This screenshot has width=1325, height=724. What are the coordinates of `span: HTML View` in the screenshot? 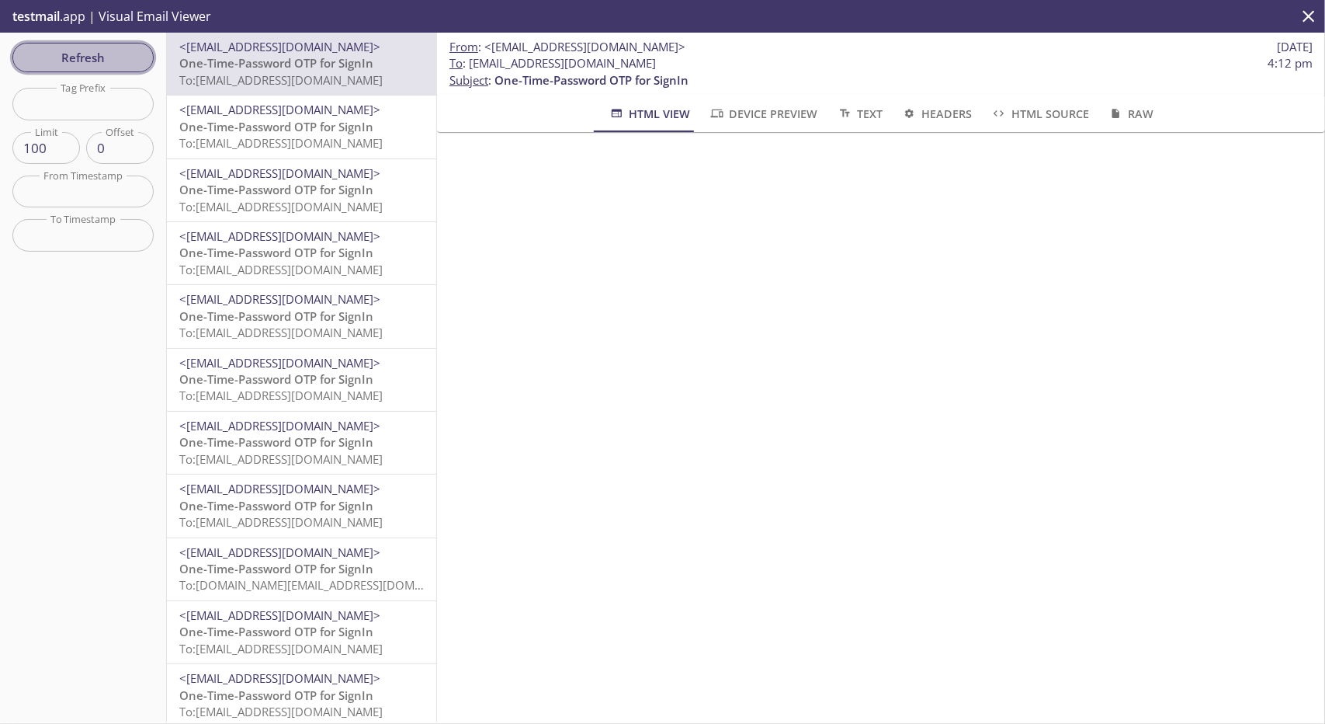 It's located at (649, 113).